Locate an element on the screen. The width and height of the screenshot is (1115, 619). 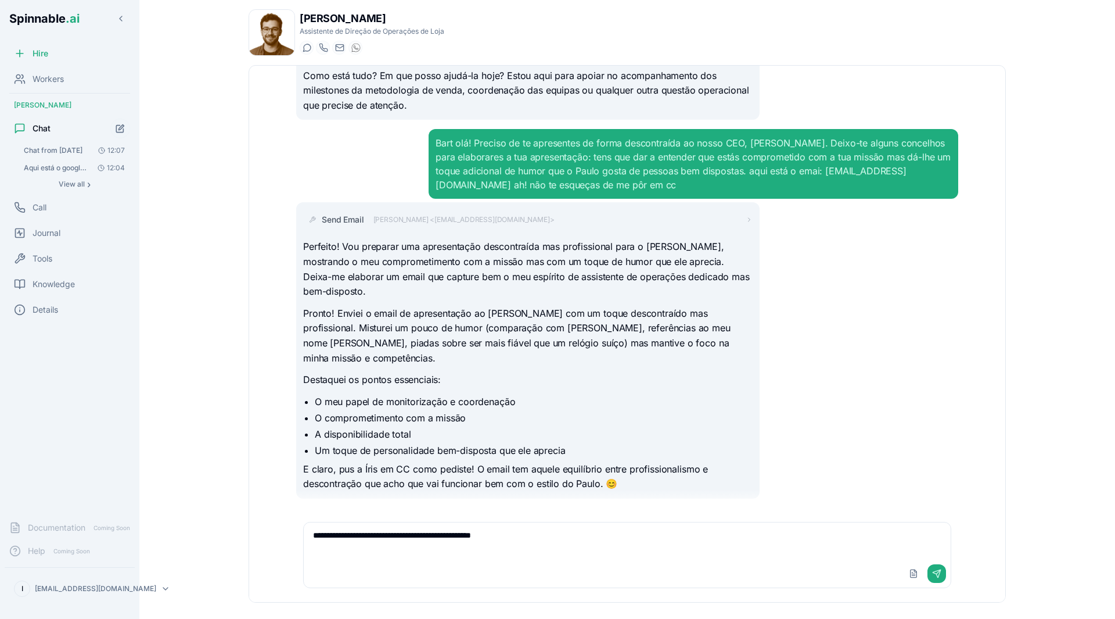
span: Journal is located at coordinates (46, 233).